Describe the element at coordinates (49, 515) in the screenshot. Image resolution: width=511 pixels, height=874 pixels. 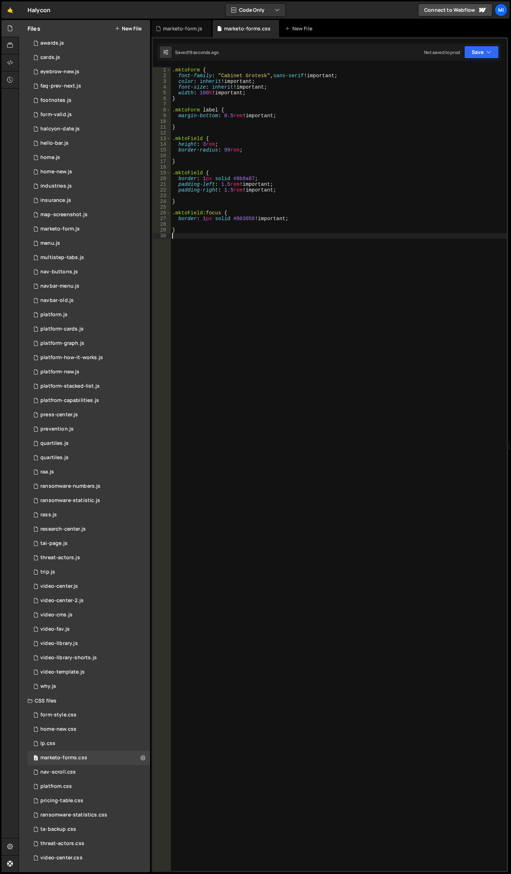
I see `div: rass.js` at that location.